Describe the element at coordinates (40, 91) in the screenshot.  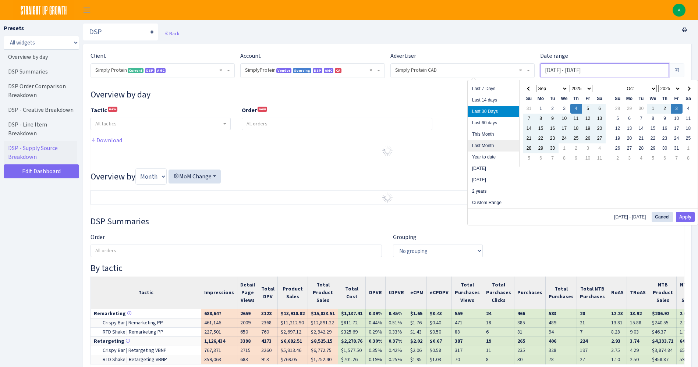
I see `a: DSP Order Comparison Breakdown` at that location.